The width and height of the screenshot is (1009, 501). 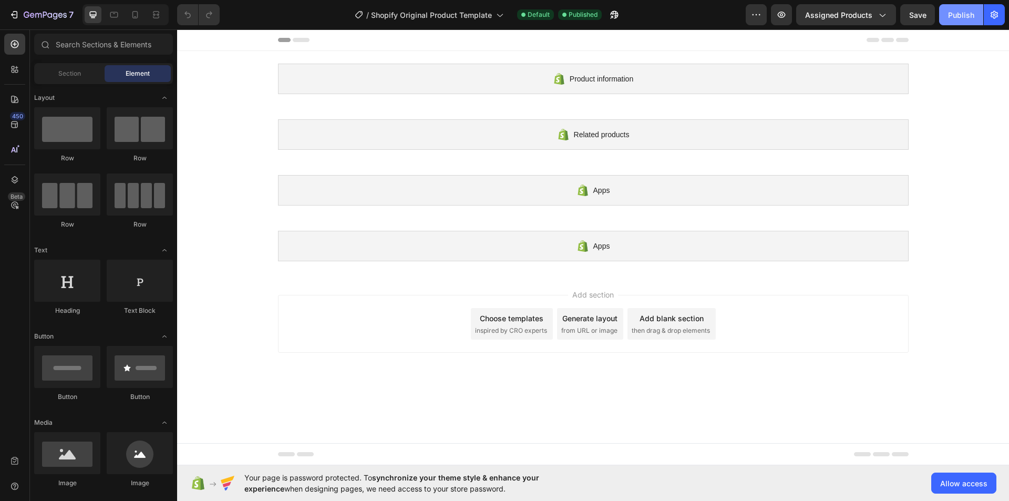 What do you see at coordinates (138, 74) in the screenshot?
I see `span: Element` at bounding box center [138, 74].